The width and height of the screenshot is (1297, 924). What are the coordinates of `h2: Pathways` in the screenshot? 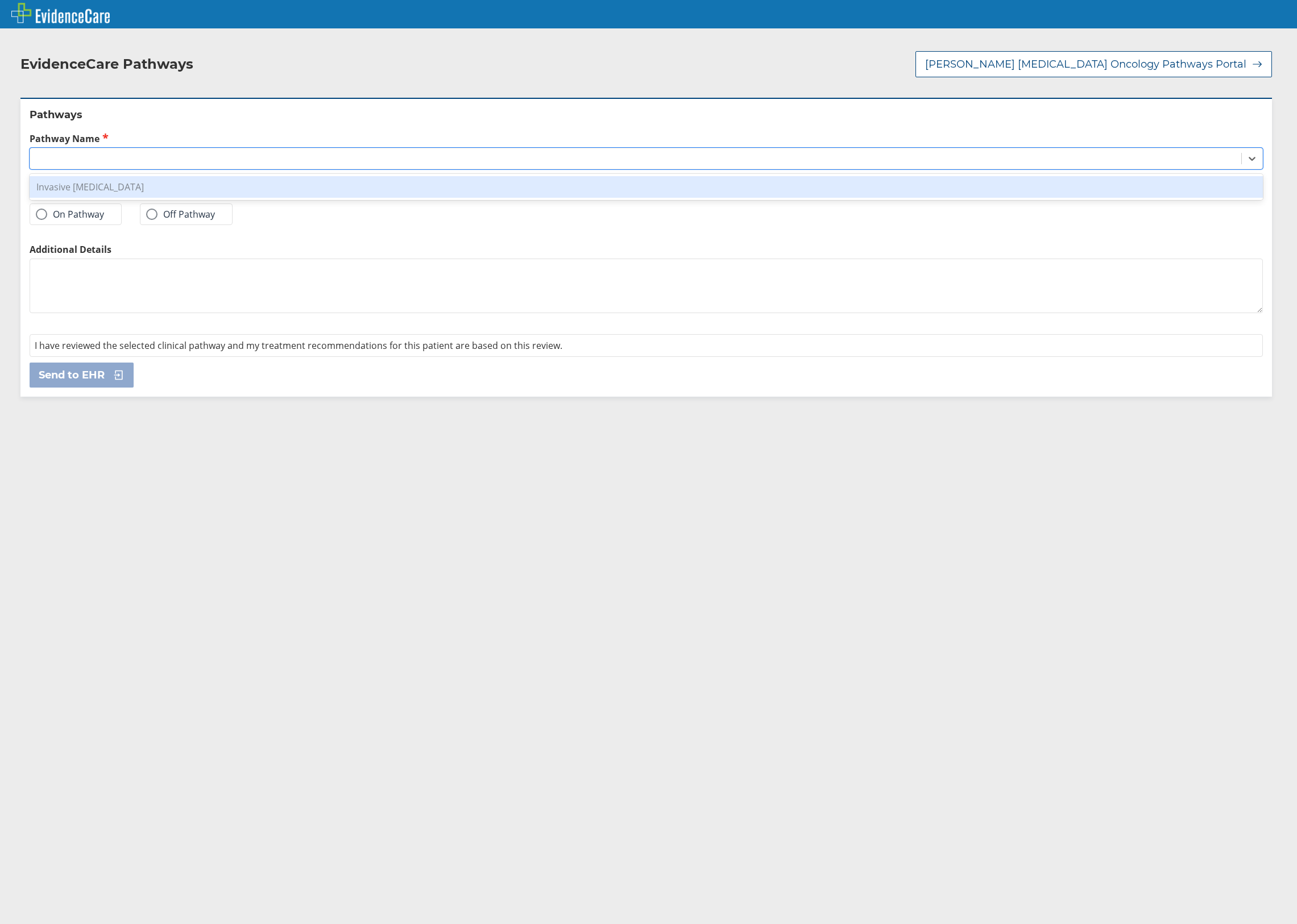 It's located at (646, 115).